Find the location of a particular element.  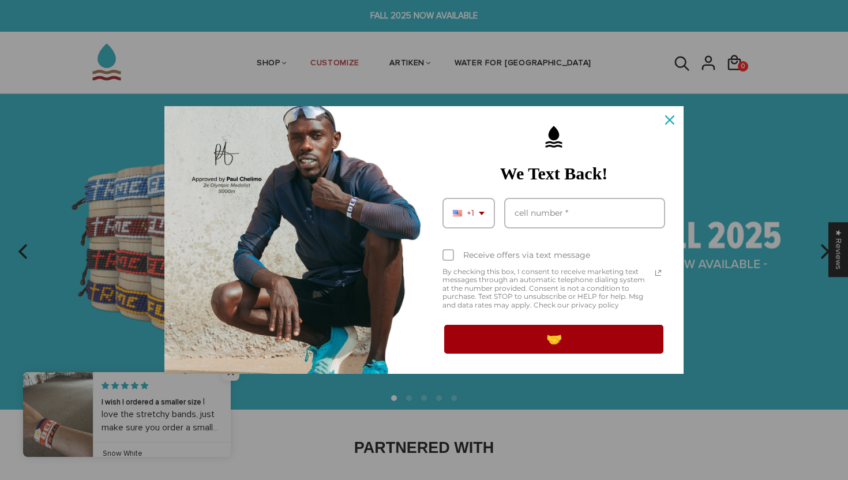

div: Phone number prefix is located at coordinates (469, 213).